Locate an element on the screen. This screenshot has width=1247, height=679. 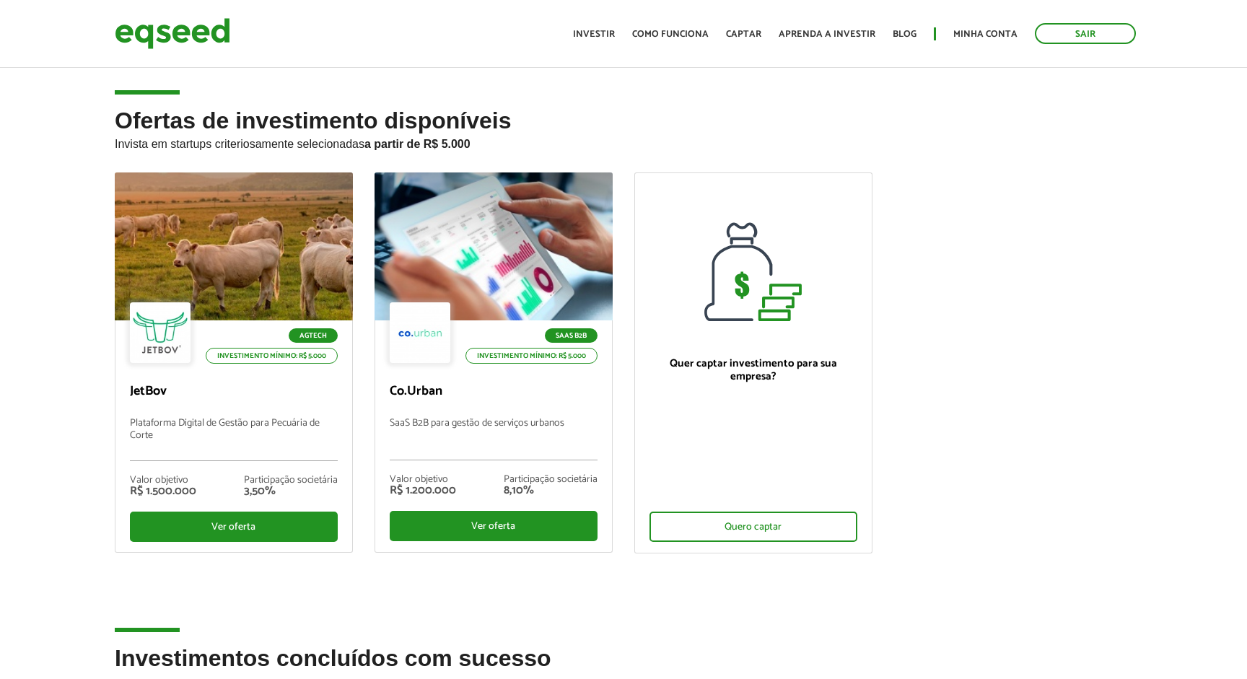
a: Como funciona is located at coordinates (670, 34).